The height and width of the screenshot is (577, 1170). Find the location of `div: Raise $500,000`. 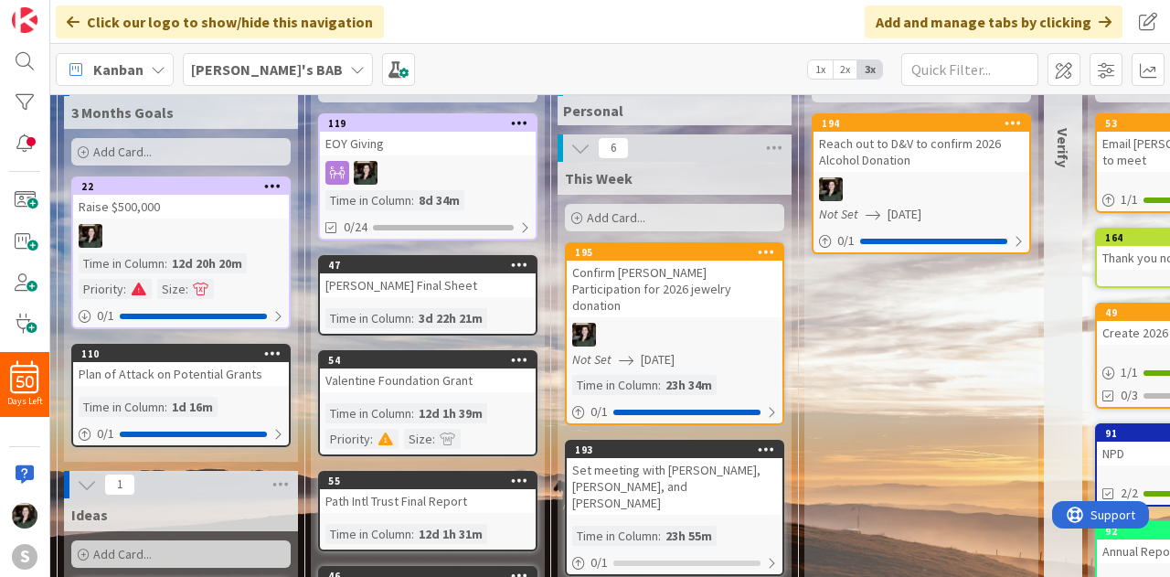

div: Raise $500,000 is located at coordinates (181, 207).